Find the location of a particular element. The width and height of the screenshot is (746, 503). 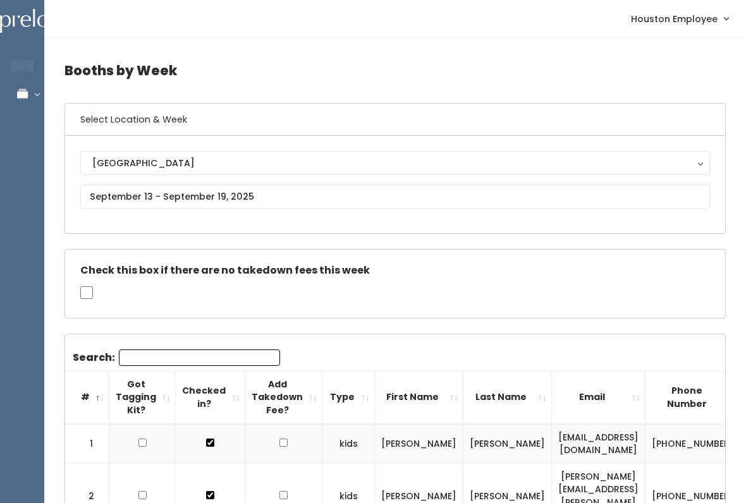

input: Search: is located at coordinates (199, 358).